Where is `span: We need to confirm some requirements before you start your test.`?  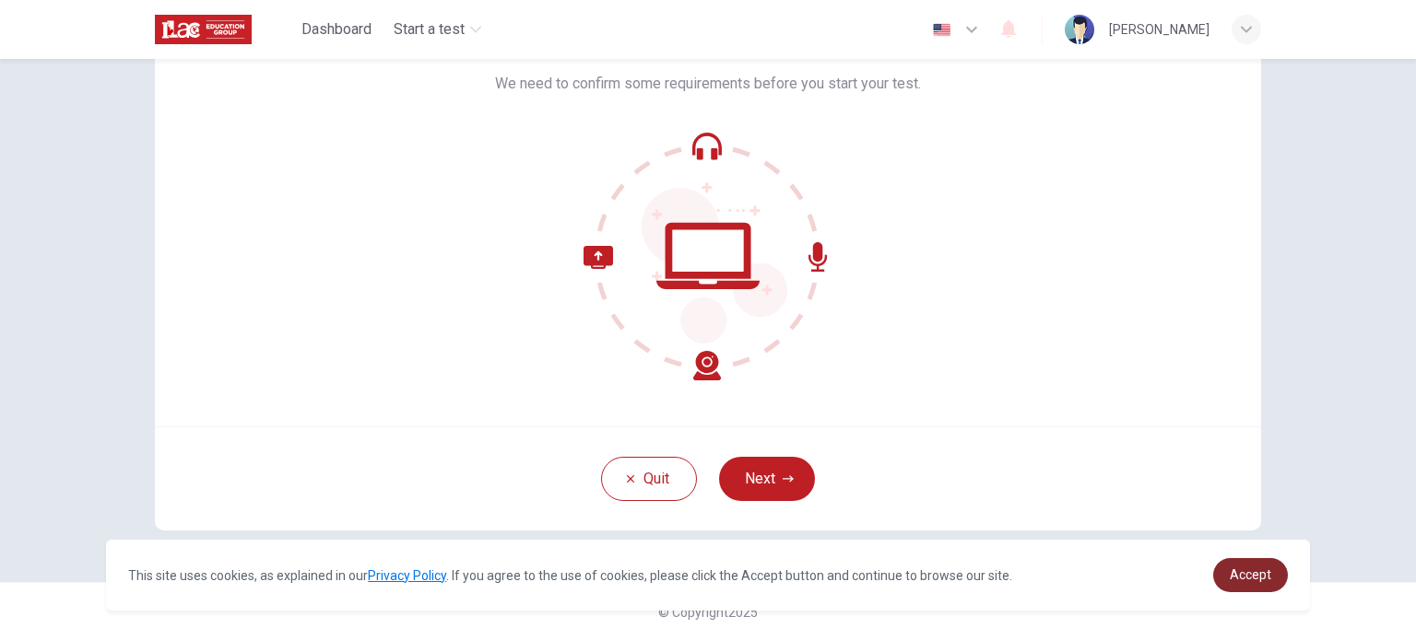
span: We need to confirm some requirements before you start your test. is located at coordinates (708, 84).